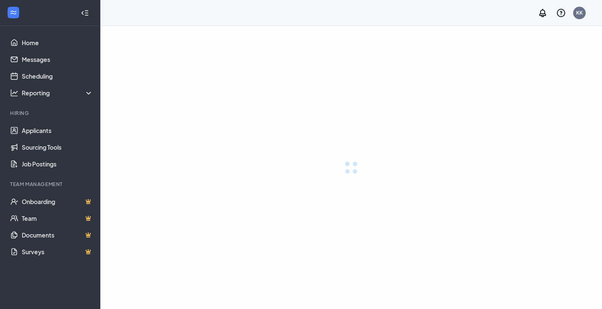 This screenshot has height=309, width=602. What do you see at coordinates (58, 93) in the screenshot?
I see `div: Reporting` at bounding box center [58, 93].